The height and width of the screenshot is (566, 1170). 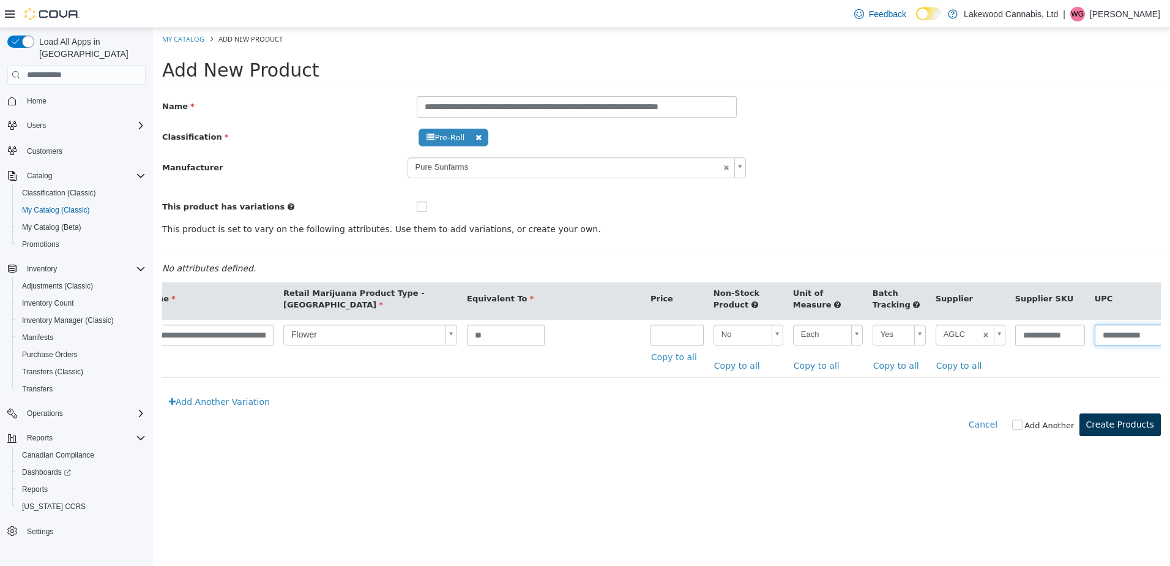 What do you see at coordinates (77, 531) in the screenshot?
I see `button: Settings` at bounding box center [77, 531].